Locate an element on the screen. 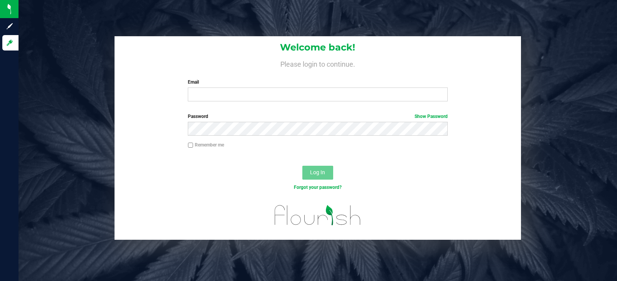 The image size is (617, 281). inline-svg: Log in is located at coordinates (10, 43).